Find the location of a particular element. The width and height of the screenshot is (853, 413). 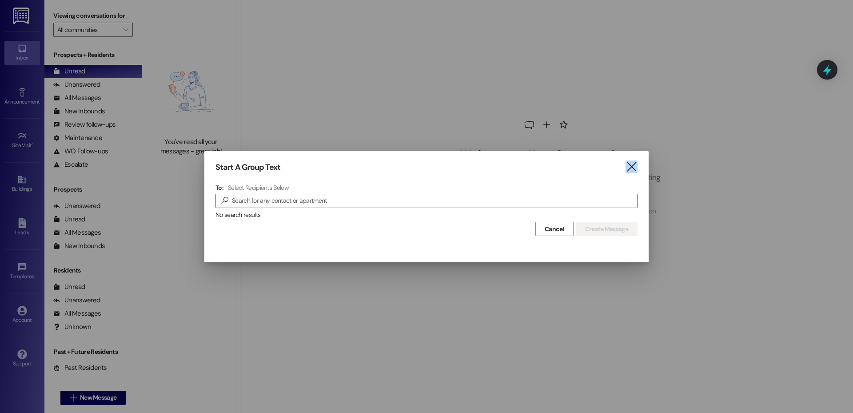

h4: Select Recipients Below is located at coordinates (258, 188).